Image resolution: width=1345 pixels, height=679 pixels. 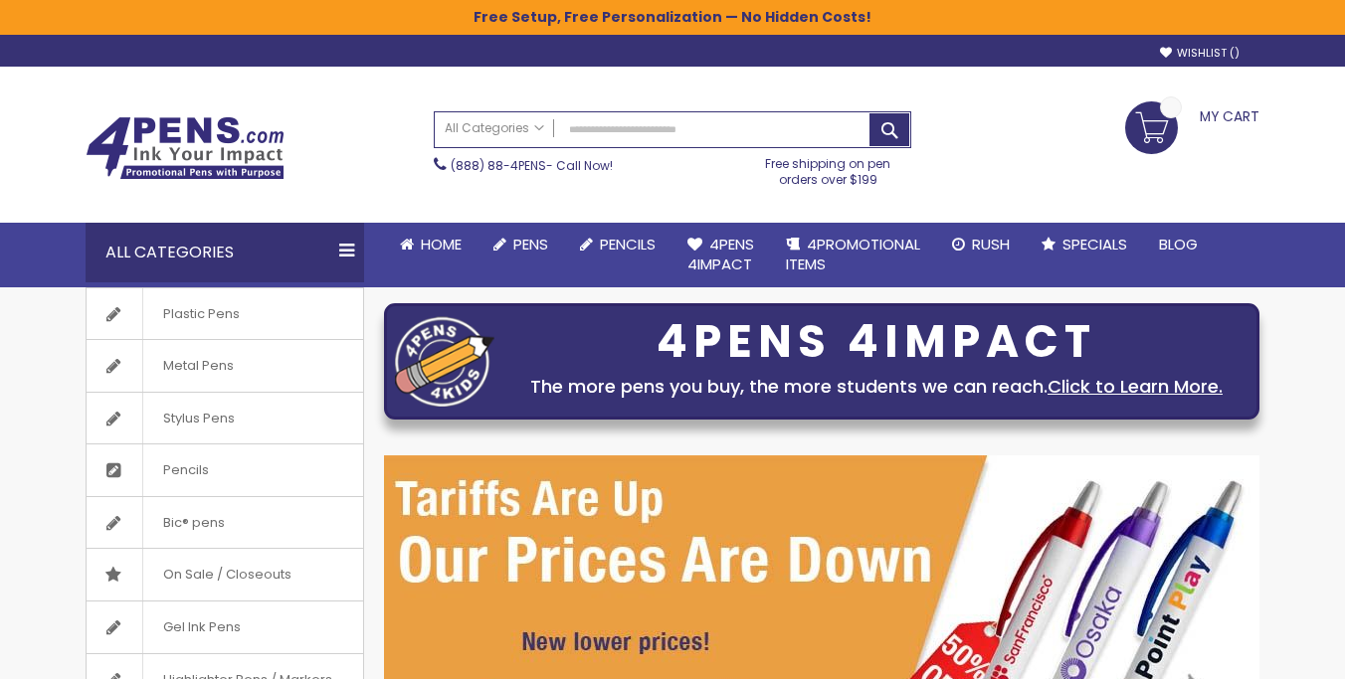 What do you see at coordinates (829, 168) in the screenshot?
I see `div: Free shipping on pen orders over $199` at bounding box center [829, 168].